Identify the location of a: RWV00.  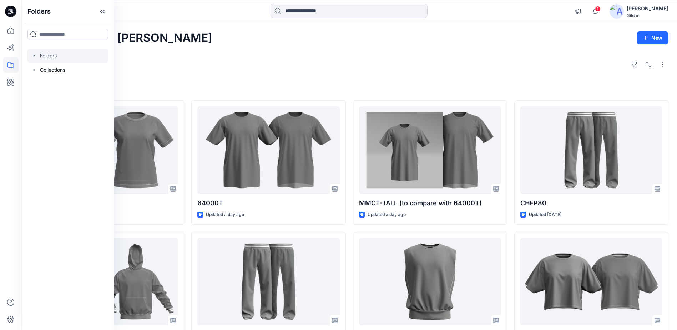
(430, 281).